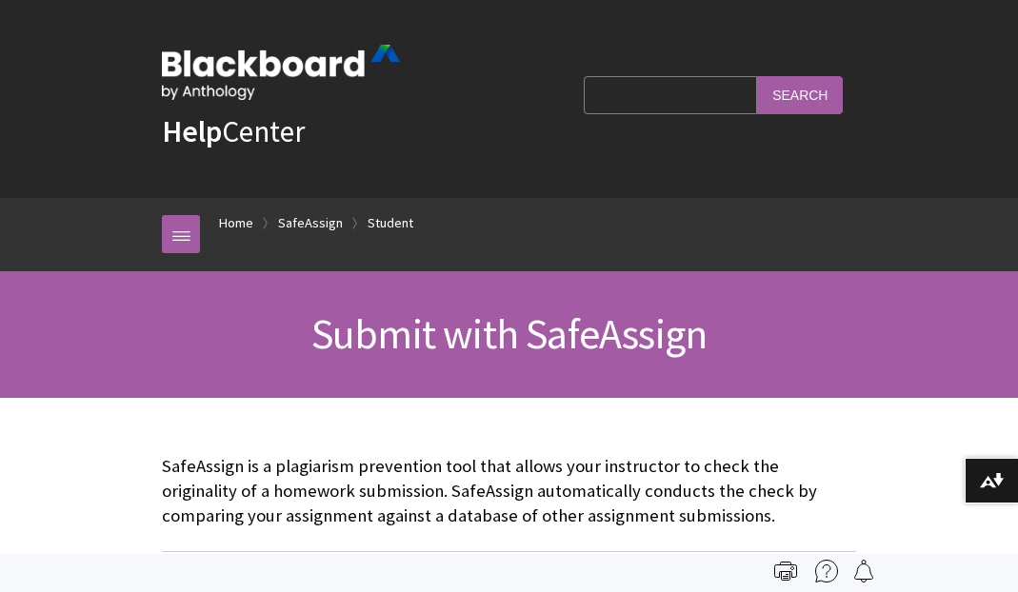 The width and height of the screenshot is (1018, 592). I want to click on strong: Help, so click(191, 131).